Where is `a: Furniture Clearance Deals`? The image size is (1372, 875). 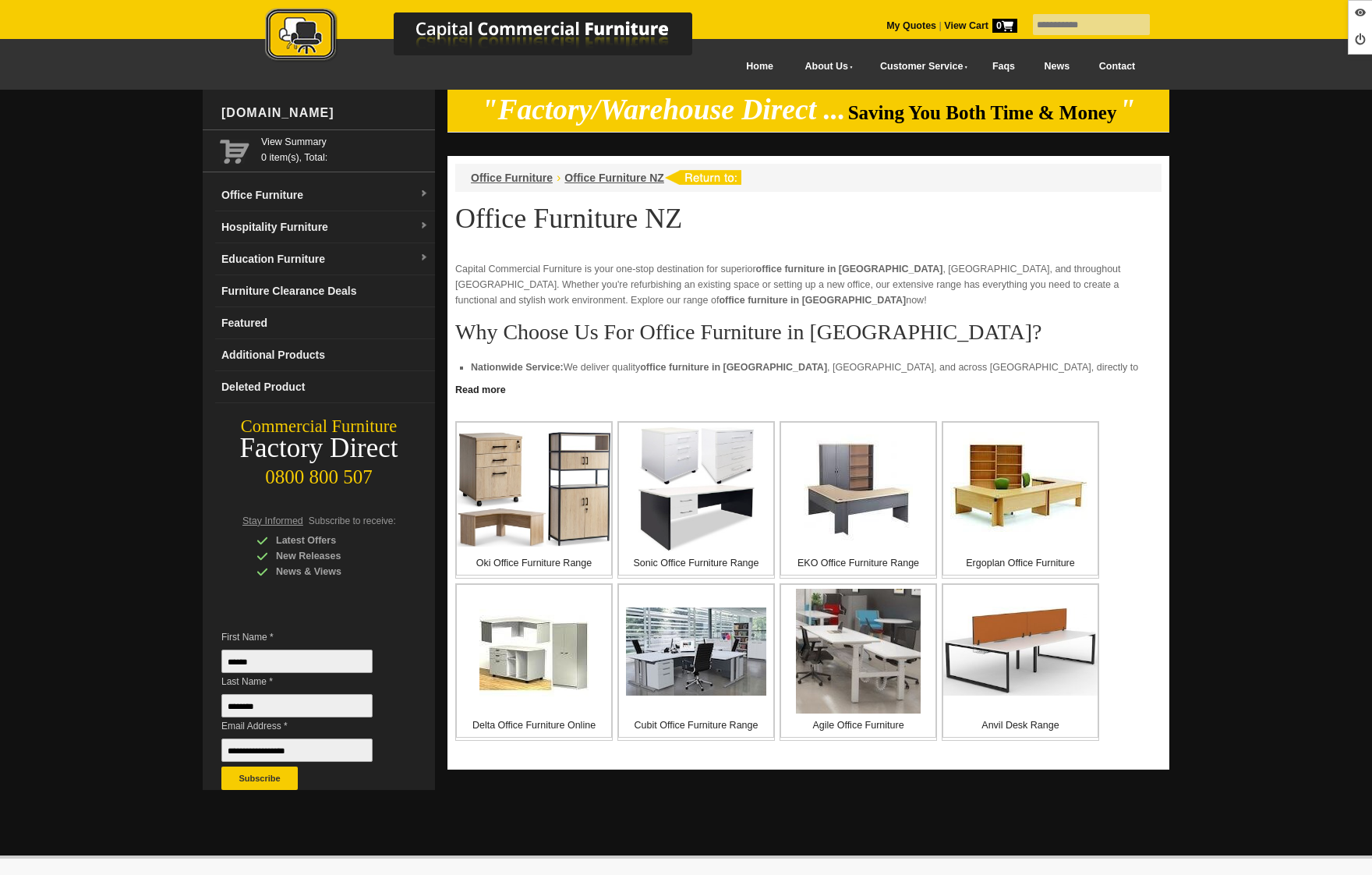 a: Furniture Clearance Deals is located at coordinates (325, 291).